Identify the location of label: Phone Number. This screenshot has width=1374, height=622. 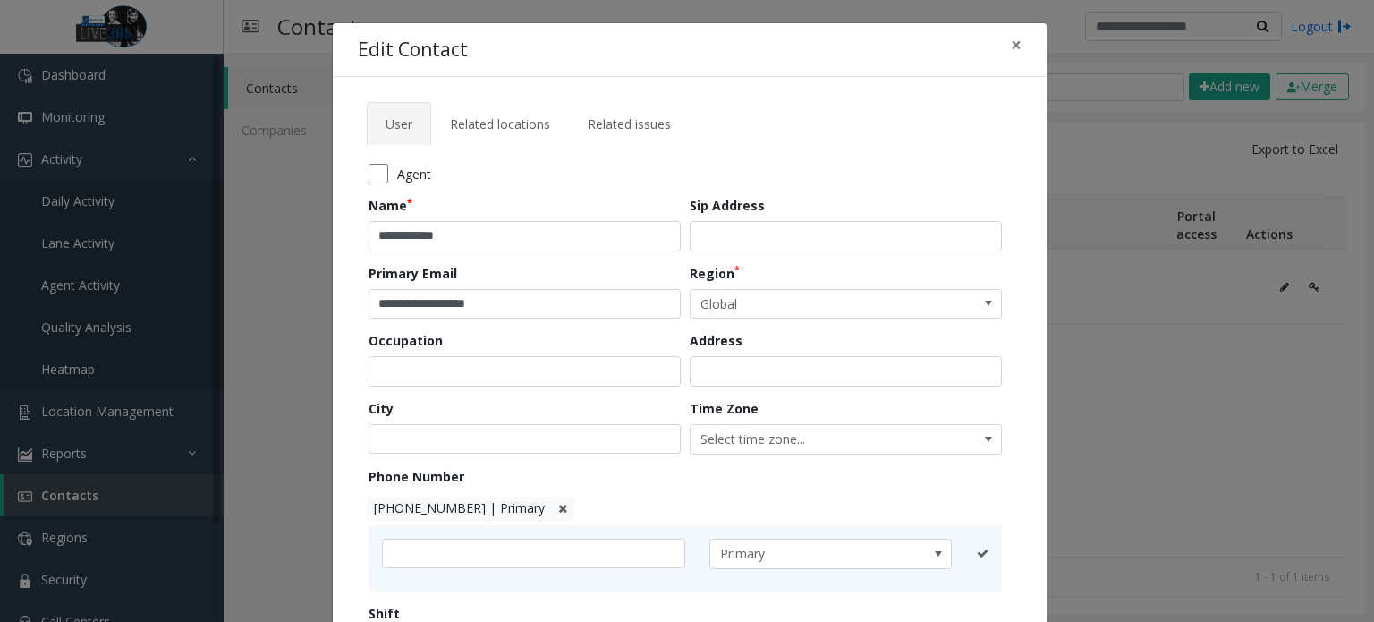
(416, 476).